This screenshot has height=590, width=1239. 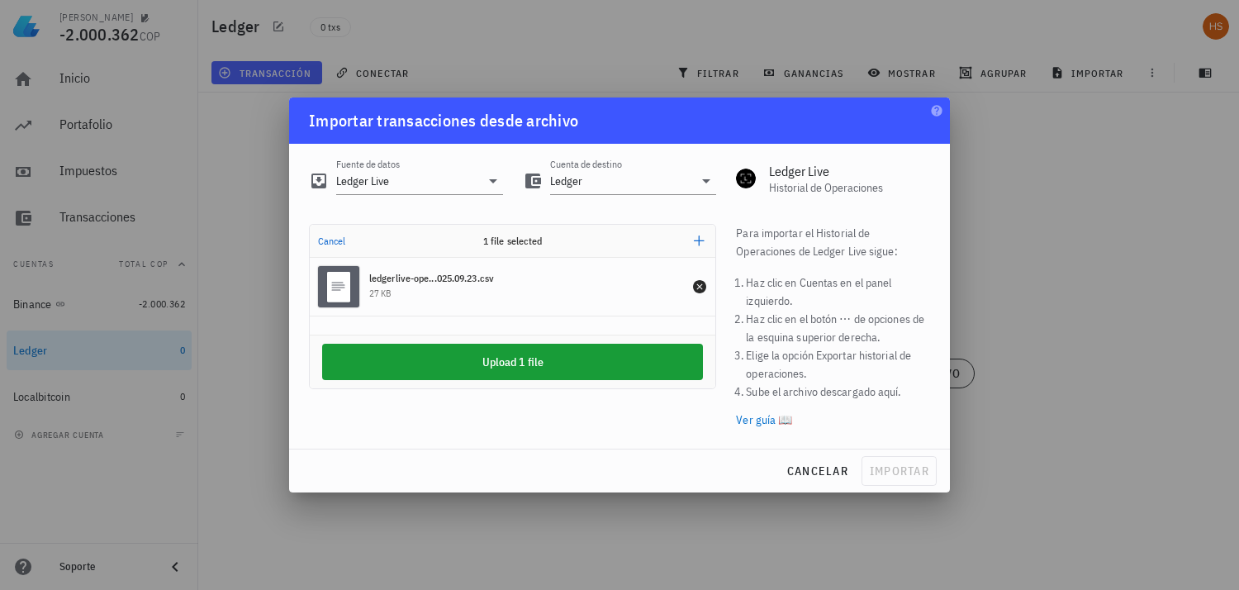 I want to click on button: Add more files, so click(x=699, y=240).